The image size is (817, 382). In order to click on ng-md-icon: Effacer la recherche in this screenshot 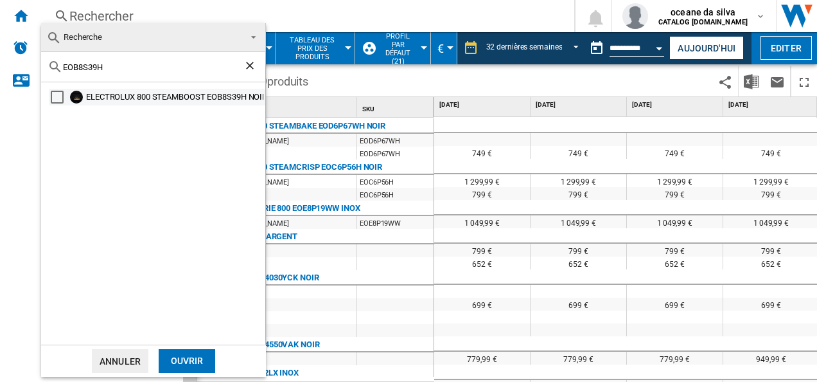, I will do `click(251, 67)`.